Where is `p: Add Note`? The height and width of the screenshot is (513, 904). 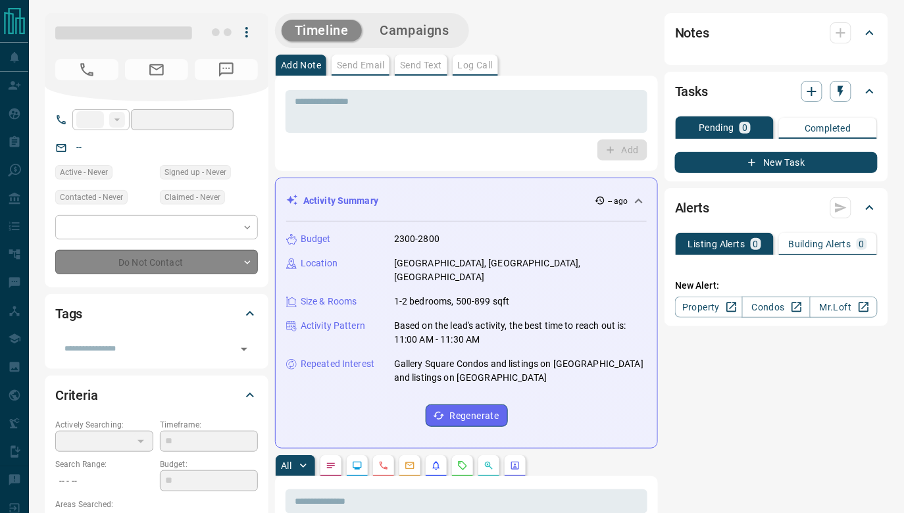
p: Add Note is located at coordinates (301, 65).